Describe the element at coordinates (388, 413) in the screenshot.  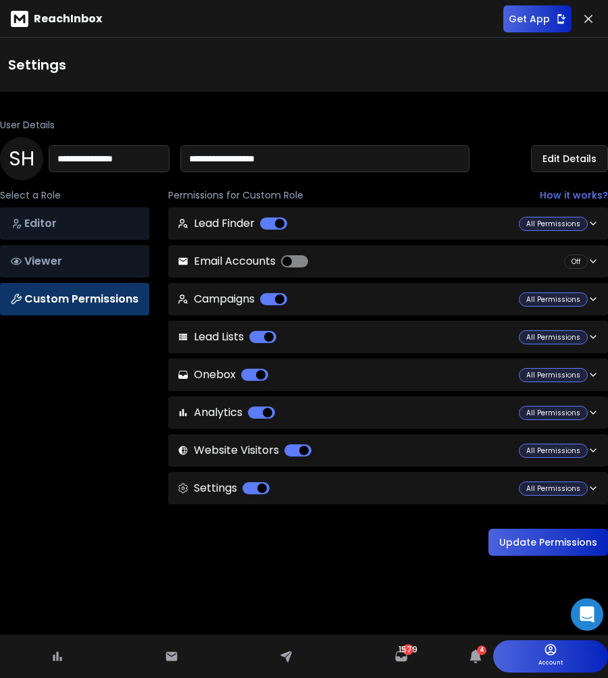
I see `button: Analytics All Permissions` at that location.